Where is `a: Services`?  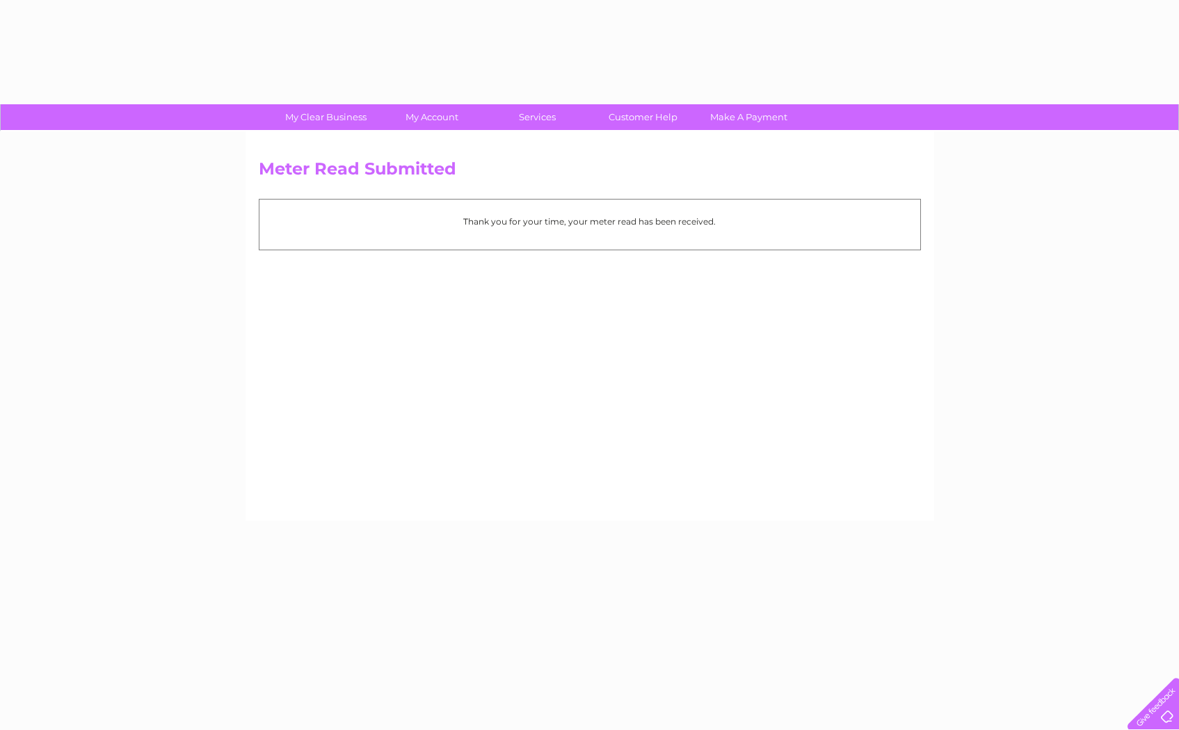 a: Services is located at coordinates (537, 117).